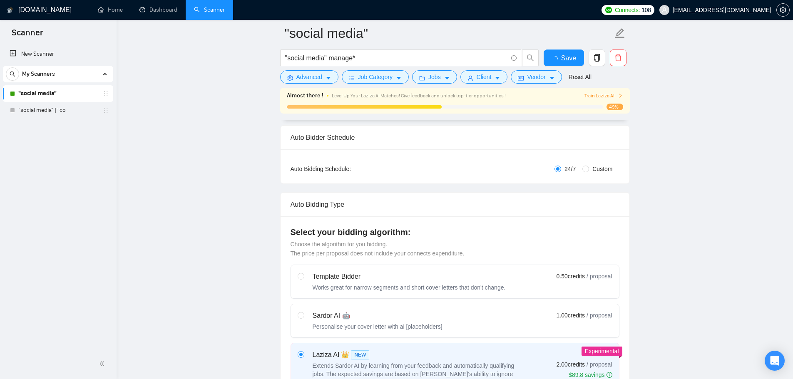 The height and width of the screenshot is (379, 793). I want to click on span: 24/7, so click(570, 169).